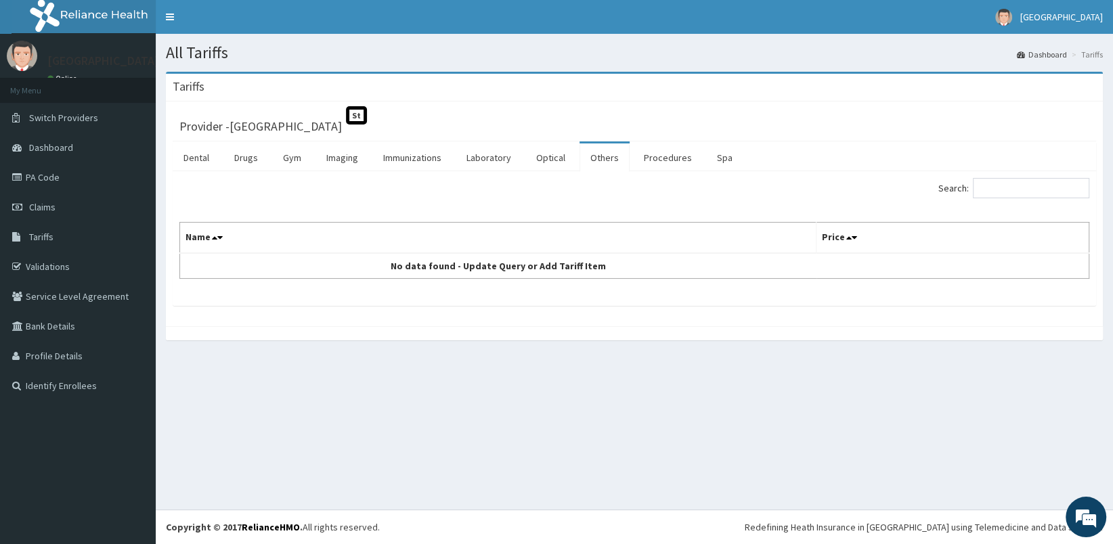 This screenshot has height=544, width=1113. I want to click on span: Claims, so click(42, 207).